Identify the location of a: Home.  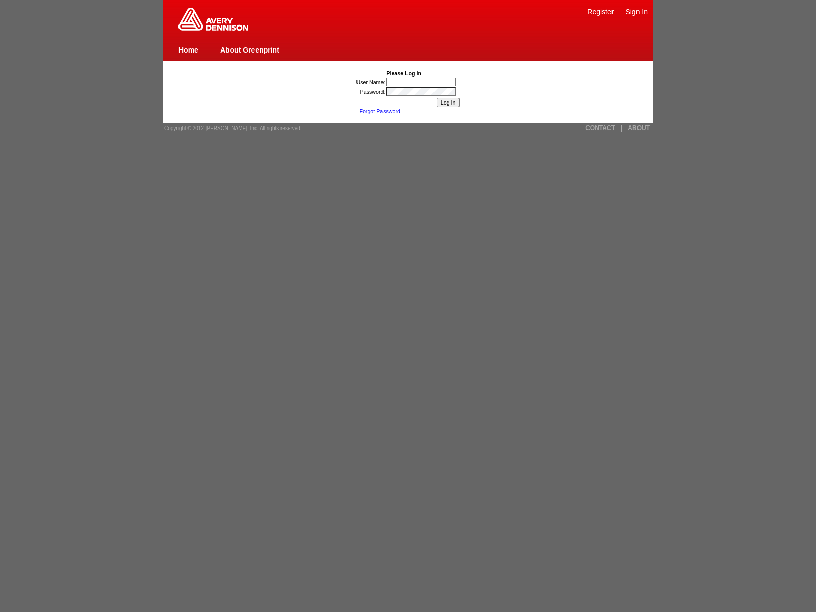
(188, 50).